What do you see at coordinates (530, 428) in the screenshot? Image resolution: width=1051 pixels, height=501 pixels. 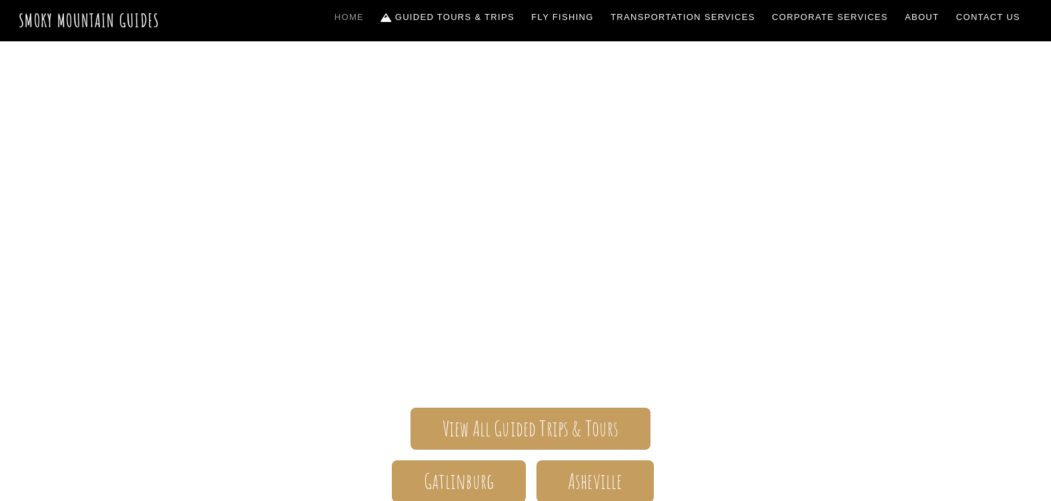 I see `span: View All Guided Trips & Tours` at bounding box center [530, 428].